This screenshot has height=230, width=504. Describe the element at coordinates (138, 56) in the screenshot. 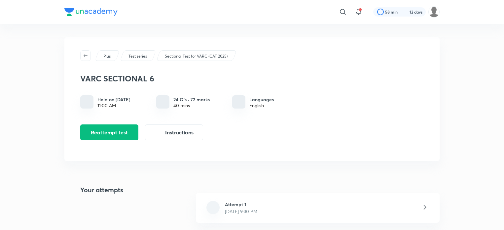

I see `a: Test series` at that location.